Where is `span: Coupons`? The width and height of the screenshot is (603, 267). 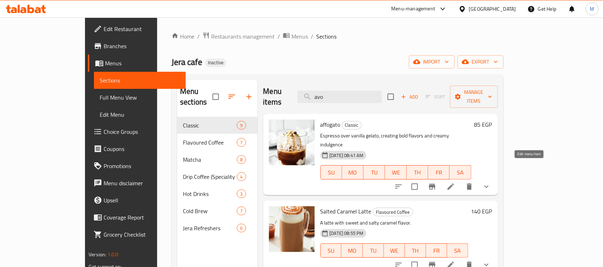 span: Coupons is located at coordinates (142, 149).